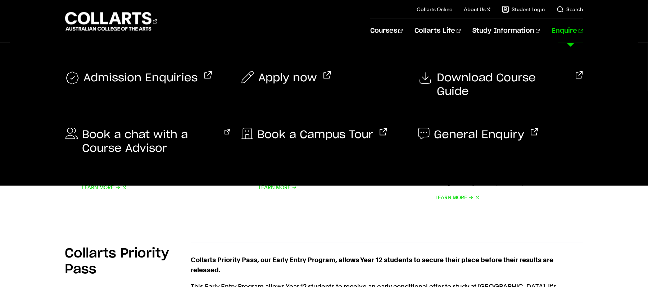  Describe the element at coordinates (506, 31) in the screenshot. I see `a: Study Information` at that location.